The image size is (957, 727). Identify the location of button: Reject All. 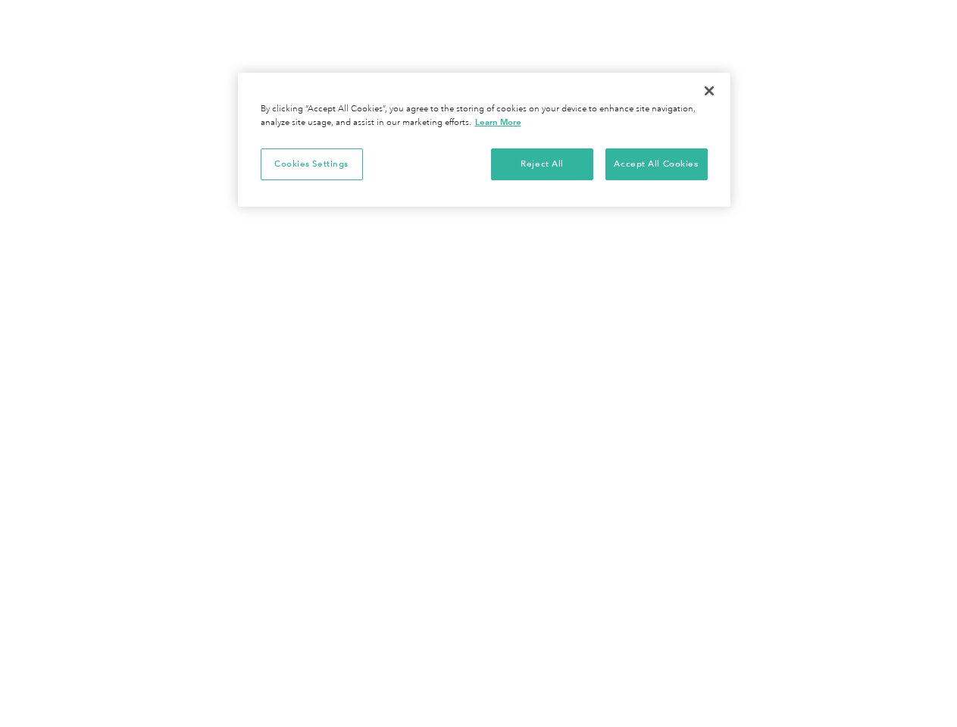
(542, 164).